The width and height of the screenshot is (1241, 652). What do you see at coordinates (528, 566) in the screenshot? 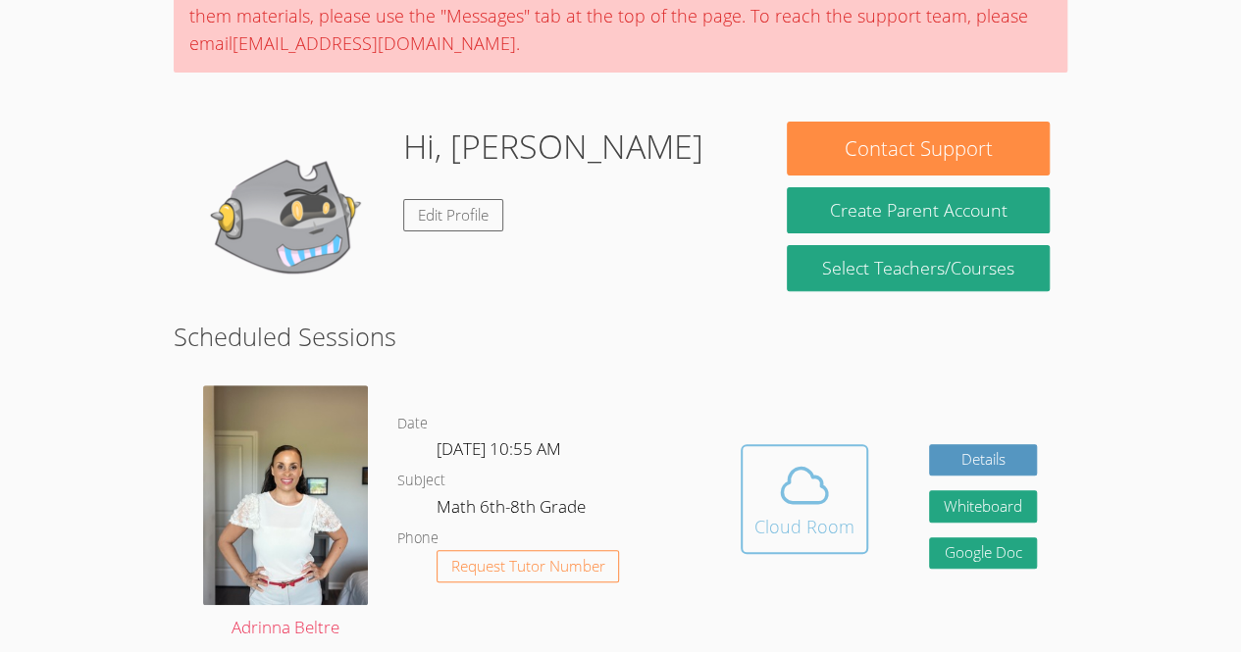
I see `span: Request Tutor Number` at bounding box center [528, 566].